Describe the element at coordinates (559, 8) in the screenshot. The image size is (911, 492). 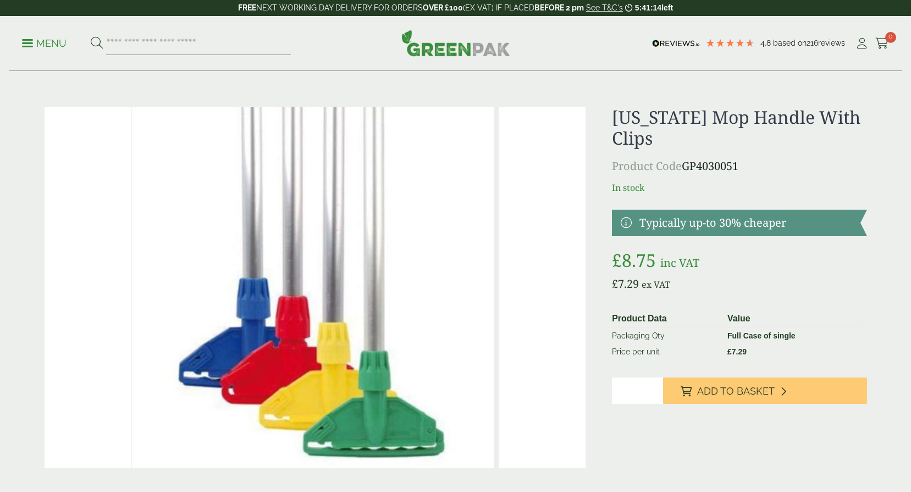
I see `strong: BEFORE 2 pm` at that location.